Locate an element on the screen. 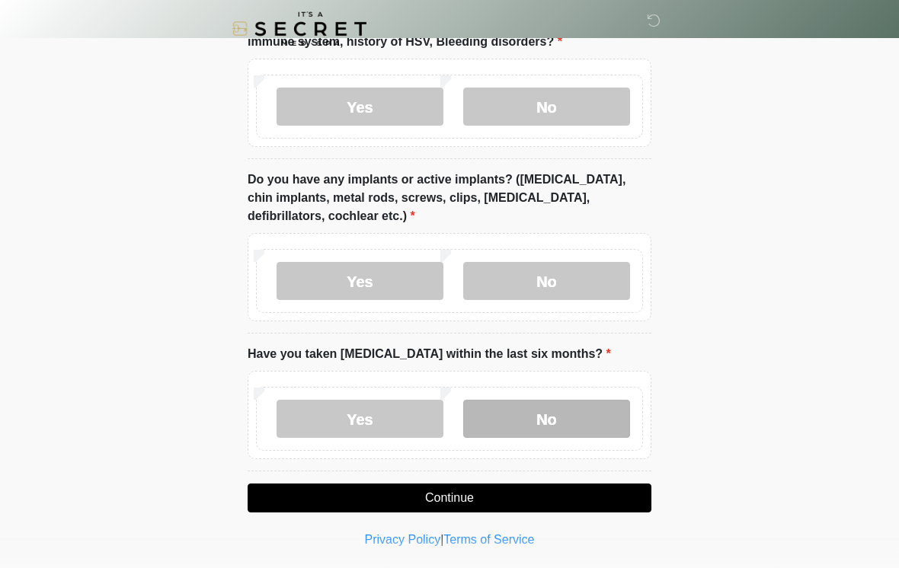 The height and width of the screenshot is (568, 899). button: Continue is located at coordinates (449, 498).